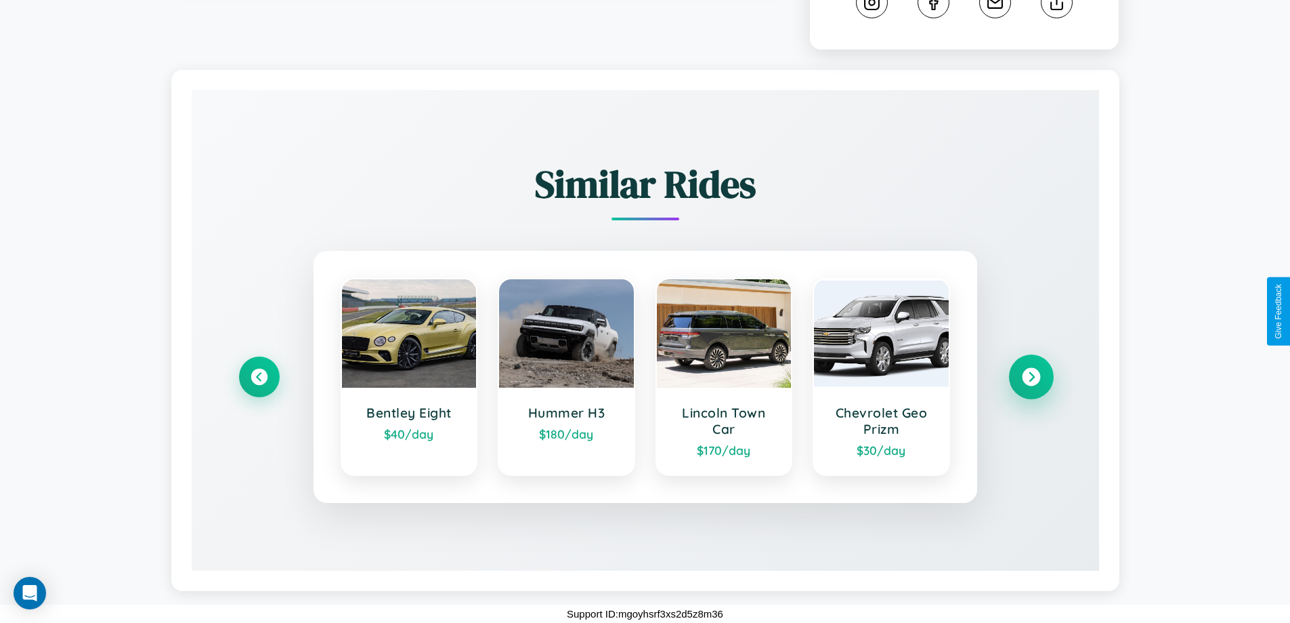 This screenshot has height=623, width=1290. I want to click on h3: Hummer H3, so click(566, 413).